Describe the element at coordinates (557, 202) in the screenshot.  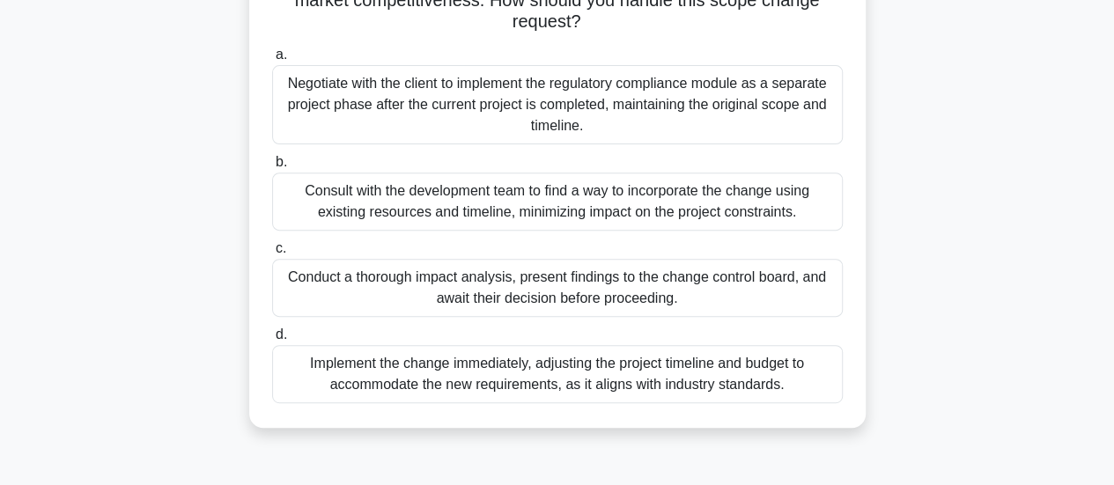
I see `div: Consult with the development team to find a way to incorporate the change using existing resource...` at that location.